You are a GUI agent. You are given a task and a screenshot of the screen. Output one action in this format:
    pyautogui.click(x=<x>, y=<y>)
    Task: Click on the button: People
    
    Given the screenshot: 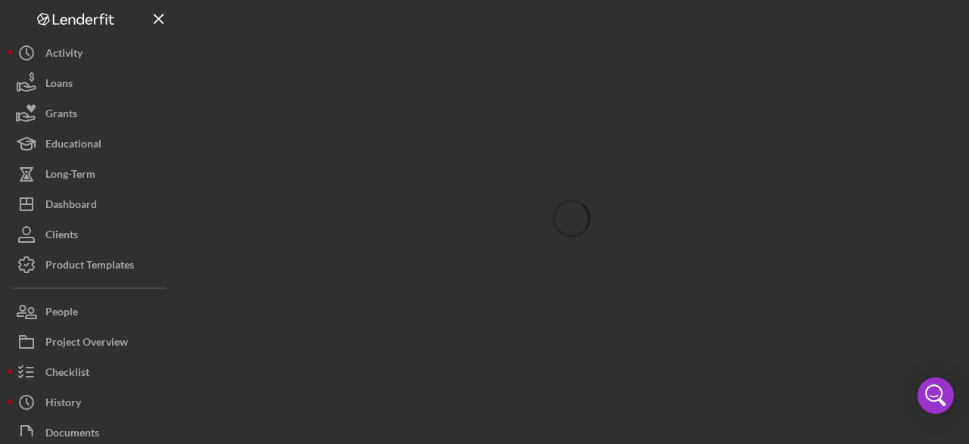 What is the action you would take?
    pyautogui.click(x=91, y=312)
    